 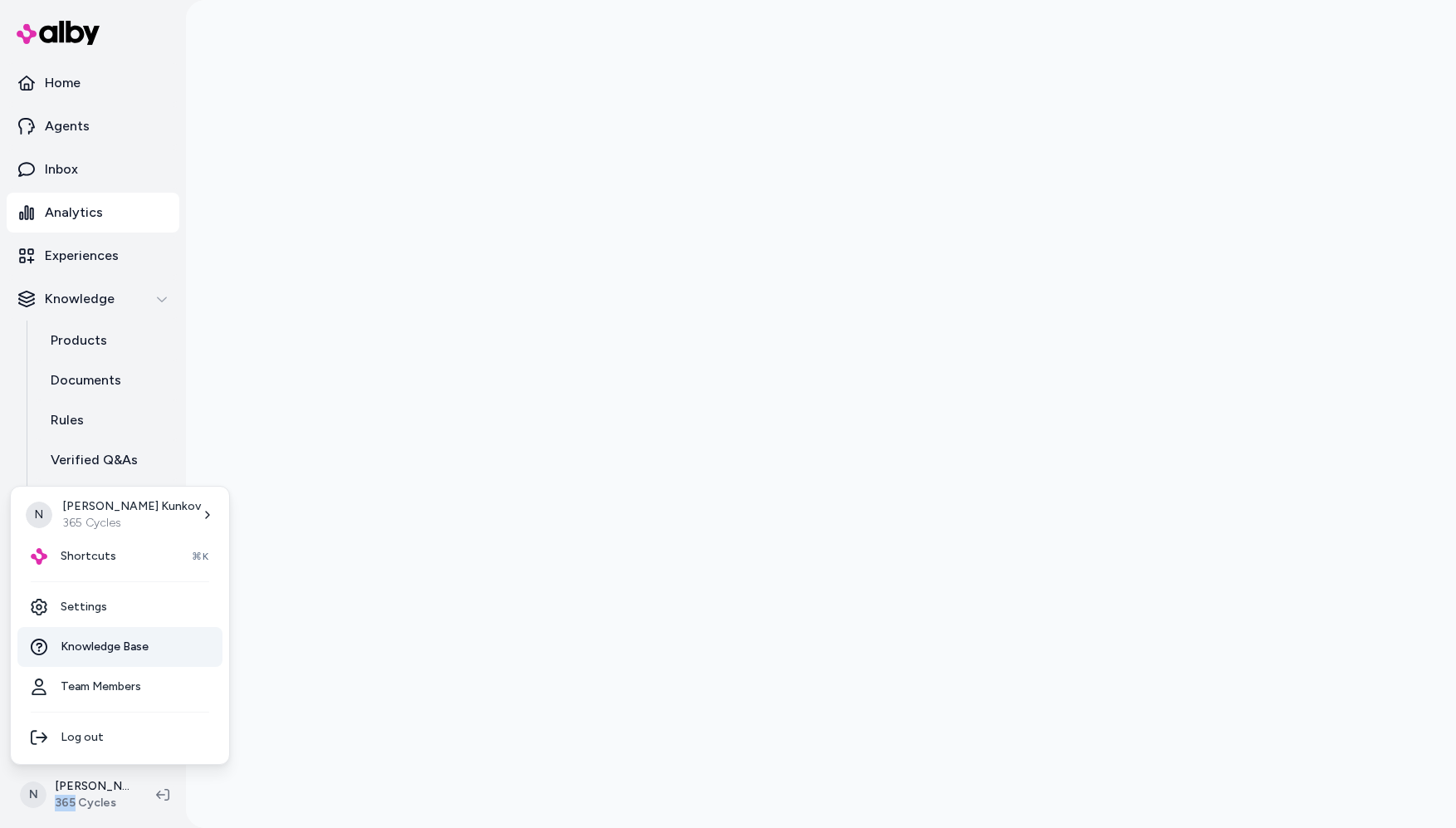 What do you see at coordinates (200, 556) in the screenshot?
I see `span: ⌘K` at bounding box center [200, 556].